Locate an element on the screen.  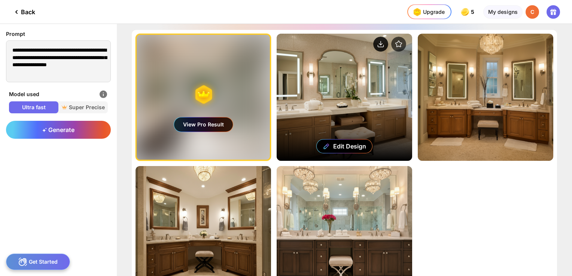
div: Upgrade is located at coordinates (428, 12).